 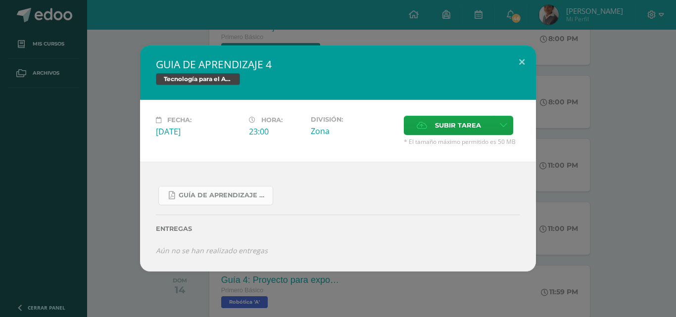 What do you see at coordinates (212, 251) in the screenshot?
I see `i: Aún no se han realizado entregas` at bounding box center [212, 251].